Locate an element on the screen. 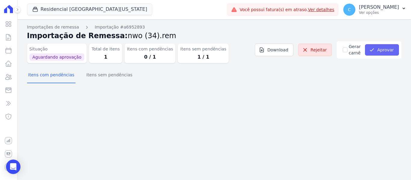  div: Open Intercom Messenger is located at coordinates (13, 167).